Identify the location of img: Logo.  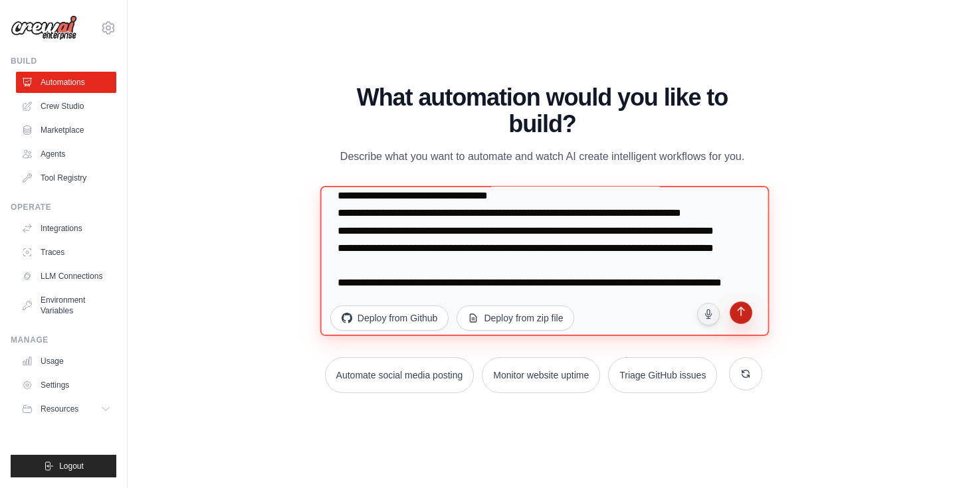
(44, 28).